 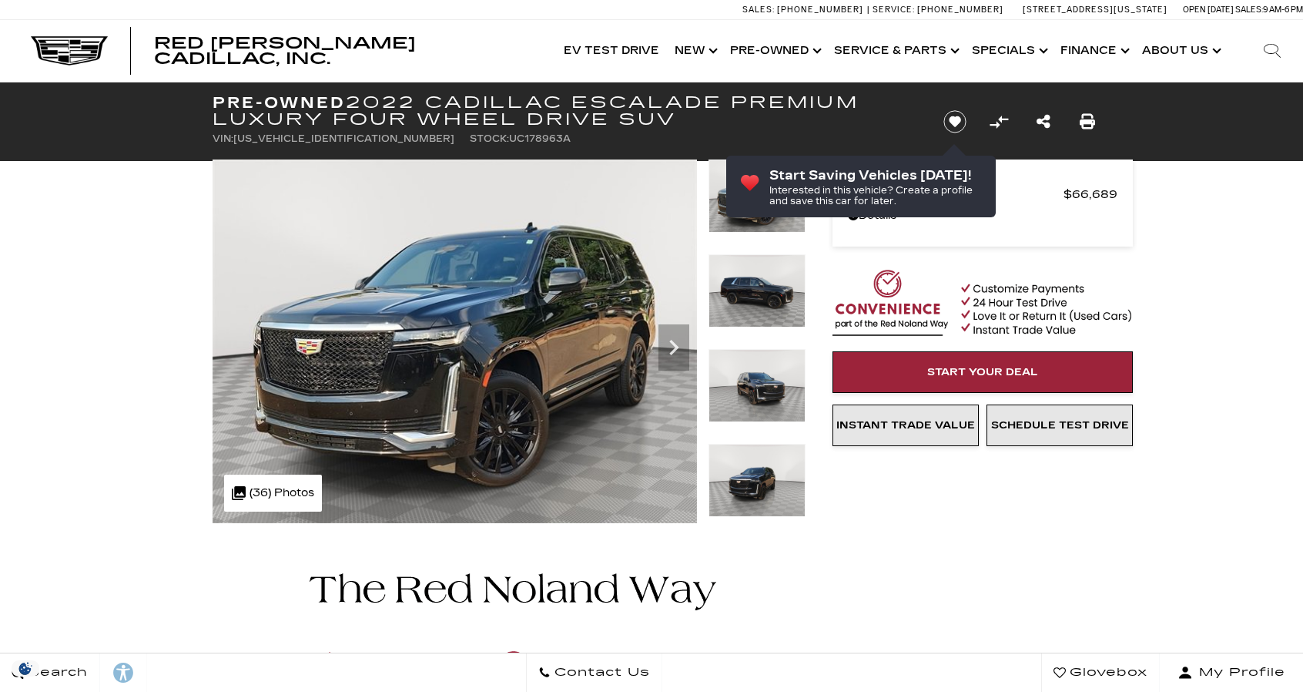 I want to click on h1: 2022 Cadillac Escalade Premium Luxury Four Wheel Drive SUV, so click(x=565, y=111).